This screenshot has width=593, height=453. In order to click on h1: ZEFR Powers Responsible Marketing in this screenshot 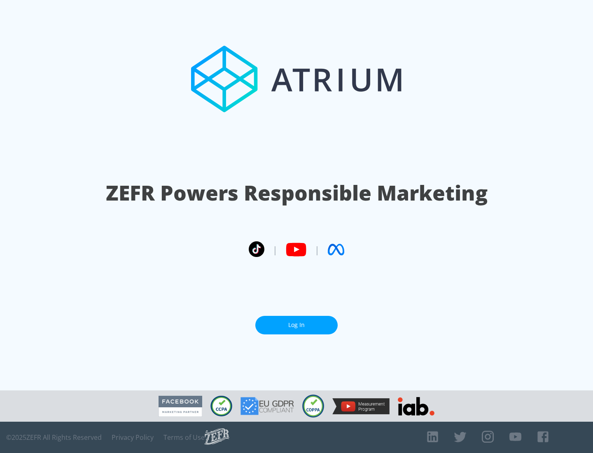, I will do `click(296, 193)`.